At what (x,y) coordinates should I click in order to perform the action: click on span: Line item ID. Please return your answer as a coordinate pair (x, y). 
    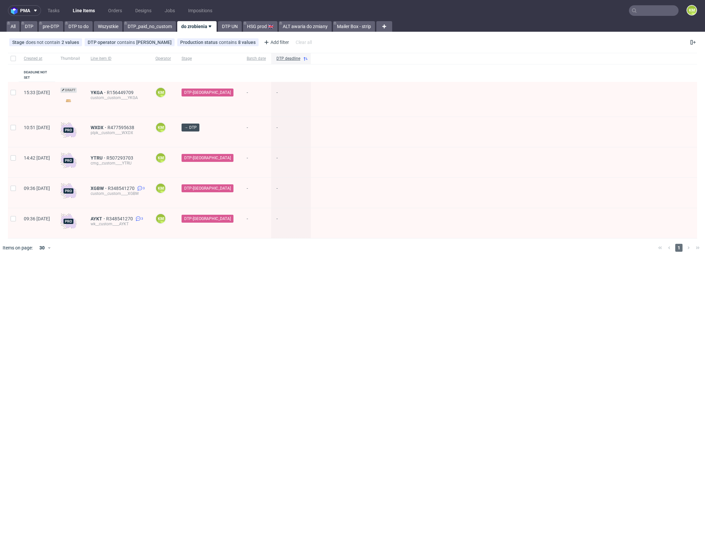
    Looking at the image, I should click on (118, 58).